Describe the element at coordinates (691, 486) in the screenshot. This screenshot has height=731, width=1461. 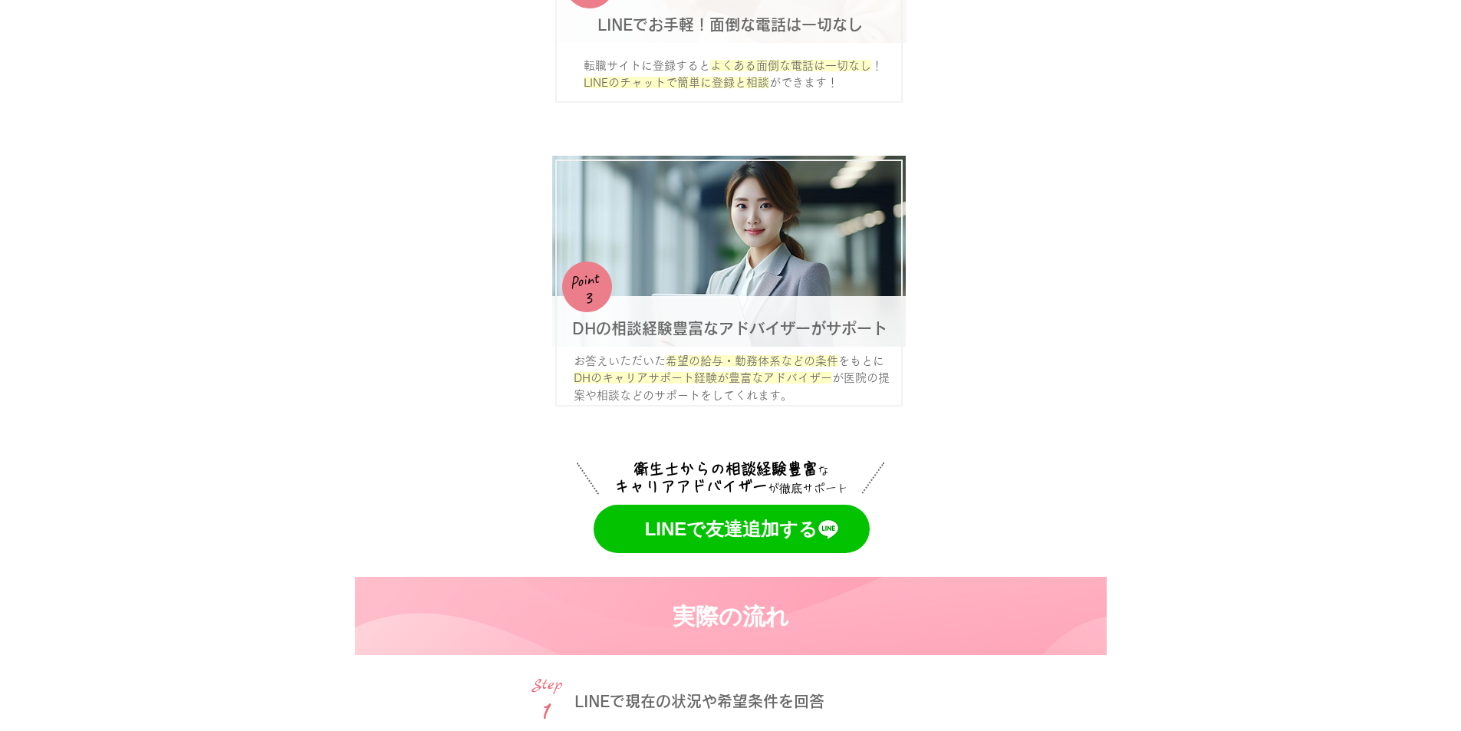
I see `span: キャリアアドバイザー` at that location.